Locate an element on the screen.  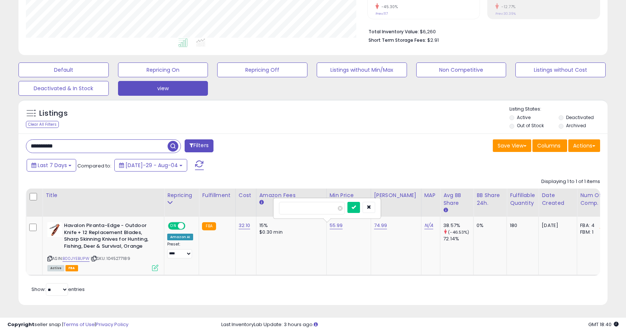
b: Total Inventory Value: is located at coordinates (394, 31).